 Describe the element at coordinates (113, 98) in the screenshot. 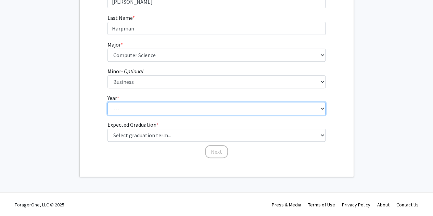

I see `label: Year` at that location.